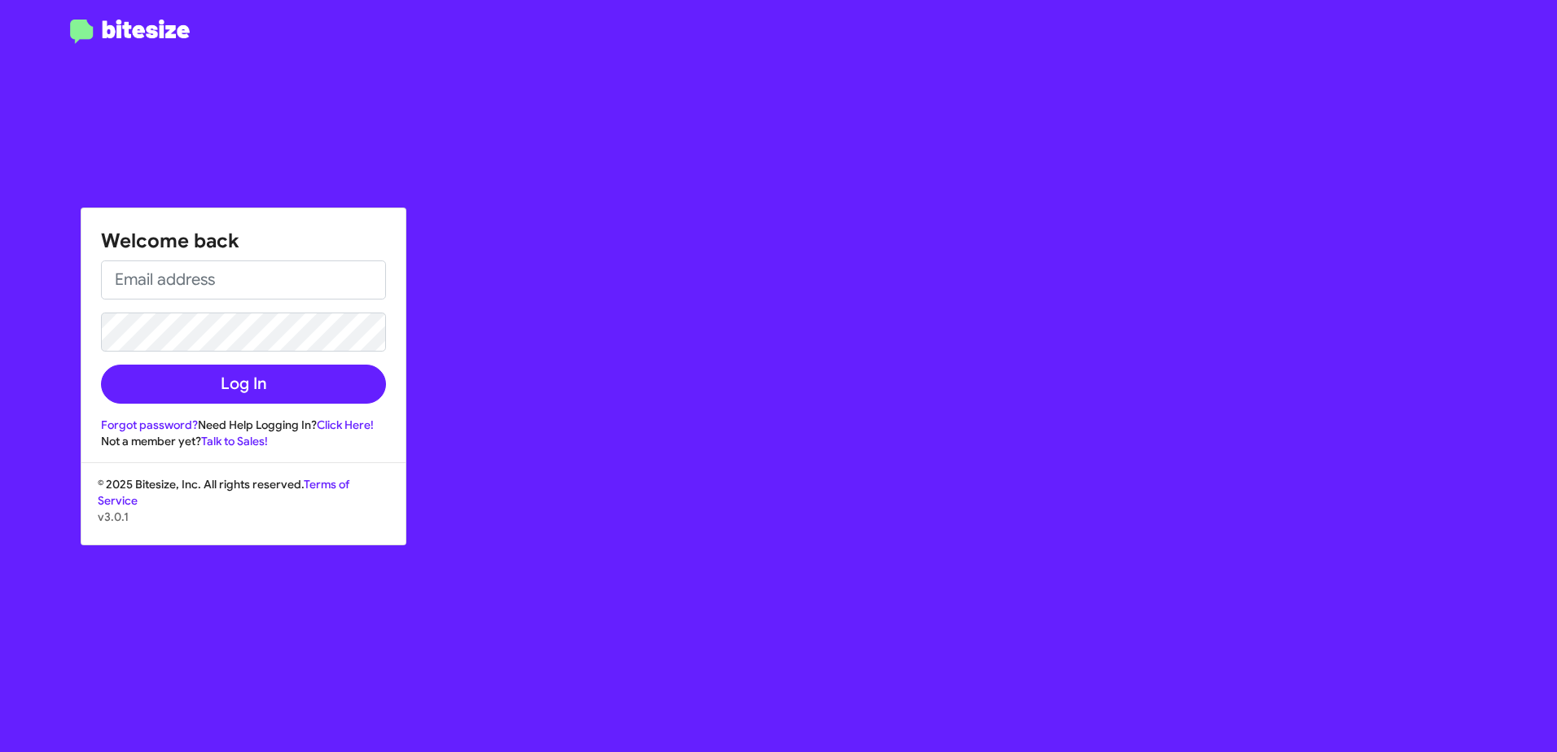 The image size is (1557, 752). I want to click on h1: Welcome back, so click(243, 241).